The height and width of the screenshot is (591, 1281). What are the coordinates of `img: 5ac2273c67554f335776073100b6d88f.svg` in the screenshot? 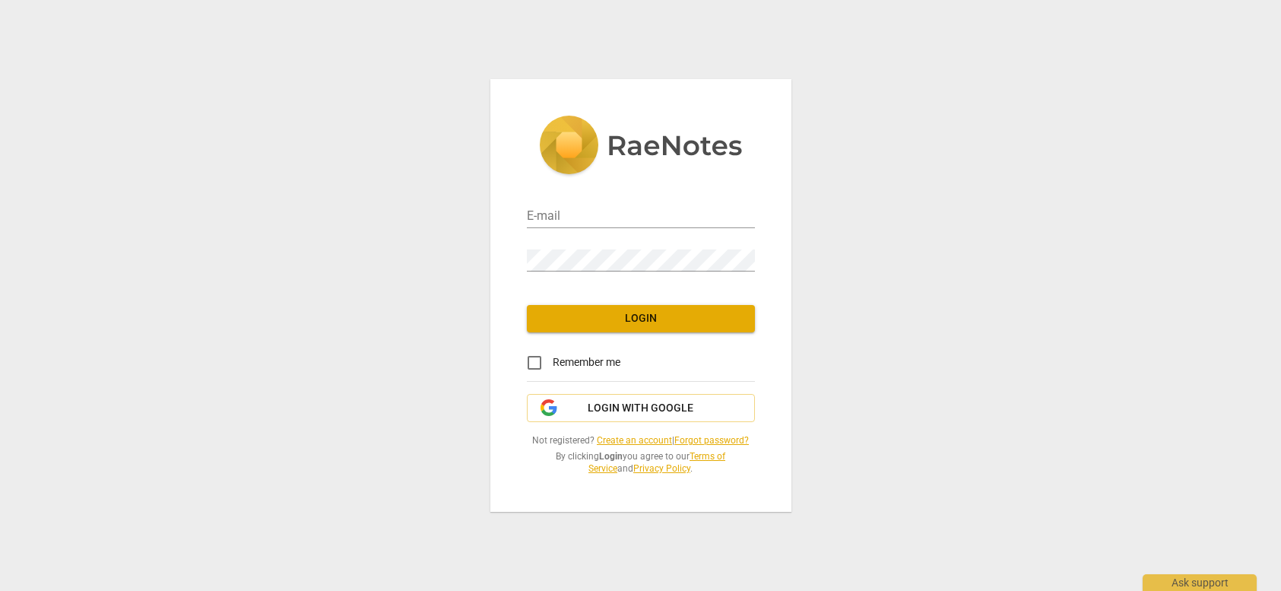 It's located at (641, 147).